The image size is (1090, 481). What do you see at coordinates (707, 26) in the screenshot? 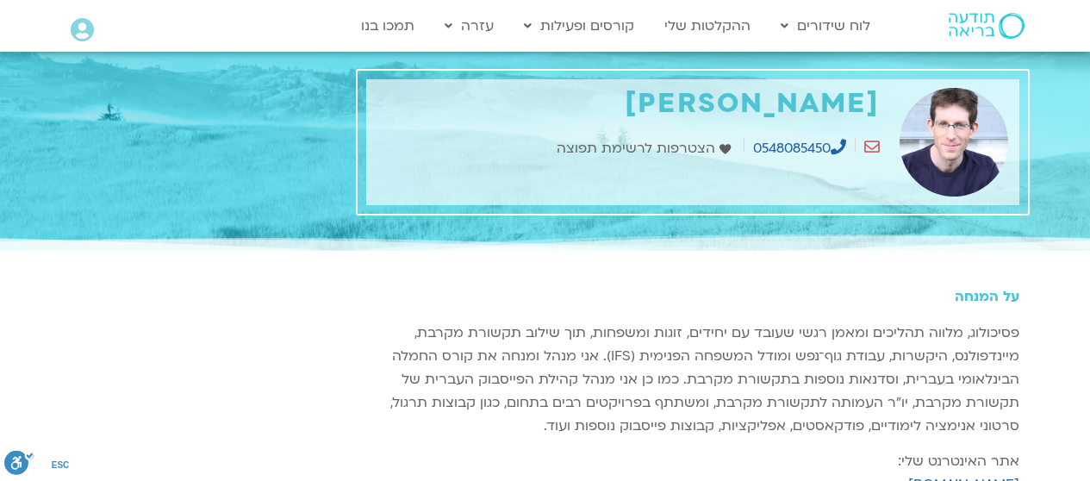
I see `a: ההקלטות שלי` at bounding box center [707, 26].